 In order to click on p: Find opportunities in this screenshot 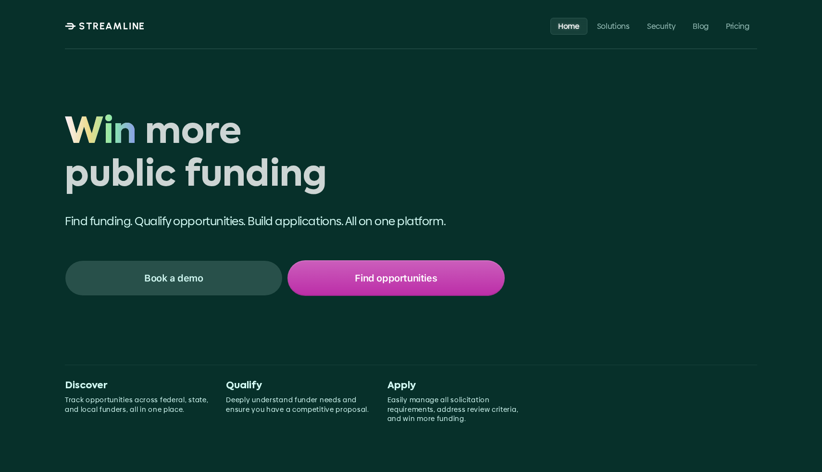, I will do `click(396, 278)`.